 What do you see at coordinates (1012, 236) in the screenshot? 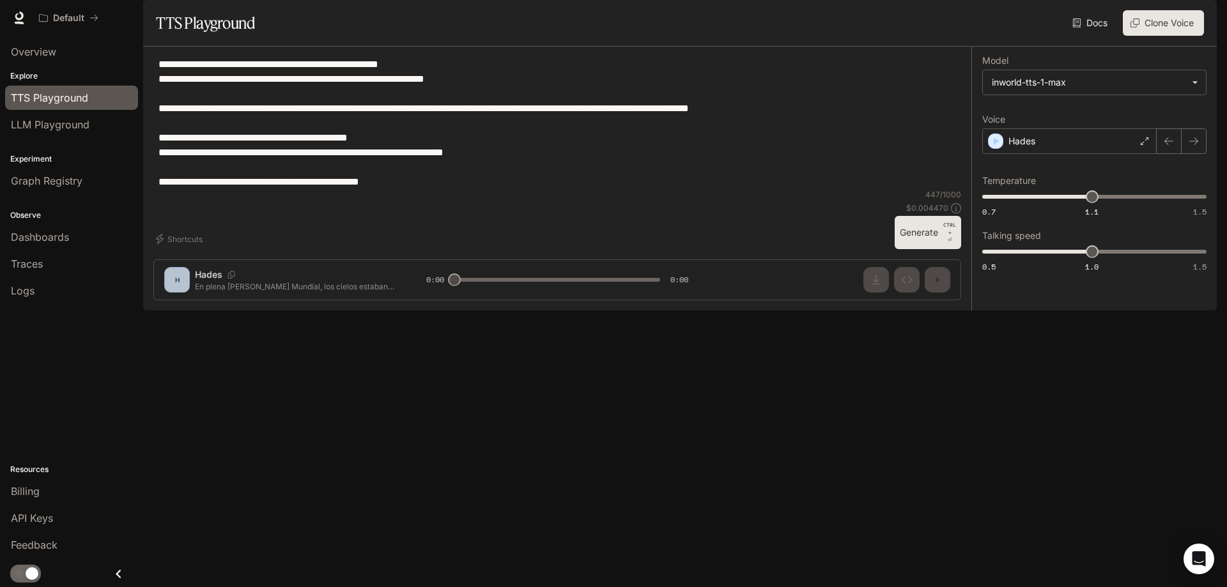
I see `p: Talking speed` at bounding box center [1012, 236].